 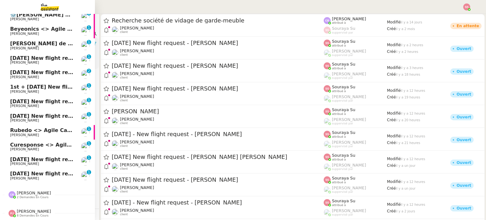 What do you see at coordinates (218, 21) in the screenshot?
I see `span: Recherche société de vidage de garde-meuble` at bounding box center [218, 21].